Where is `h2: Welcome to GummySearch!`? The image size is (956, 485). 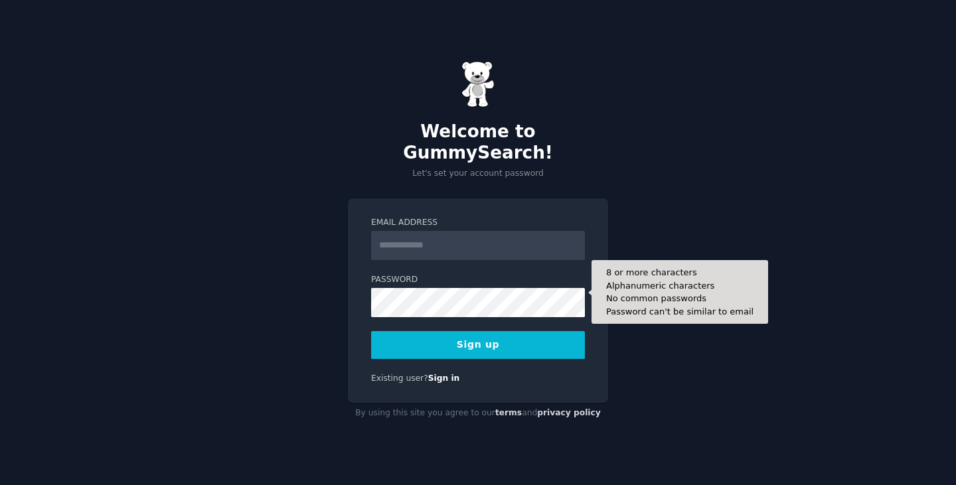
h2: Welcome to GummySearch! is located at coordinates (478, 142).